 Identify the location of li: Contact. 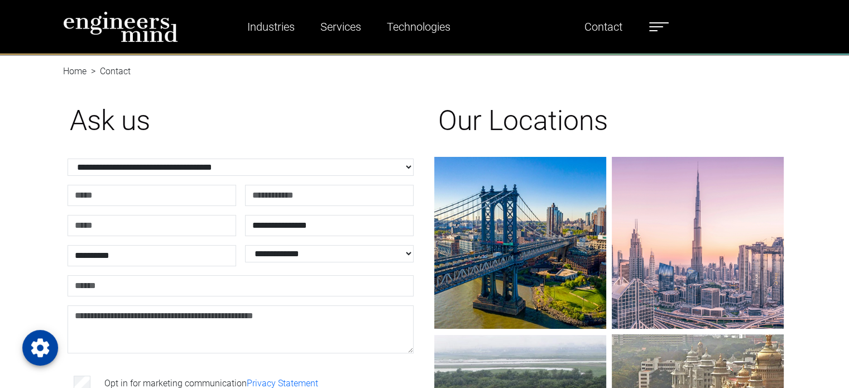
(108, 71).